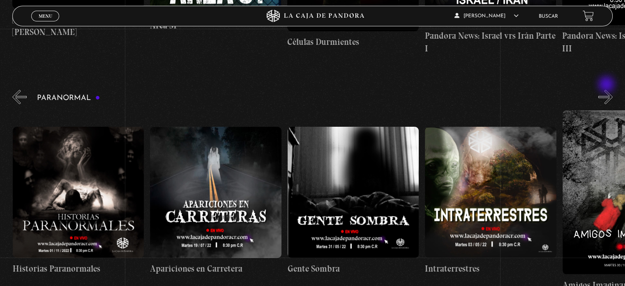  I want to click on h4: Pandora News: Israel vrs Irán Parte I, so click(490, 42).